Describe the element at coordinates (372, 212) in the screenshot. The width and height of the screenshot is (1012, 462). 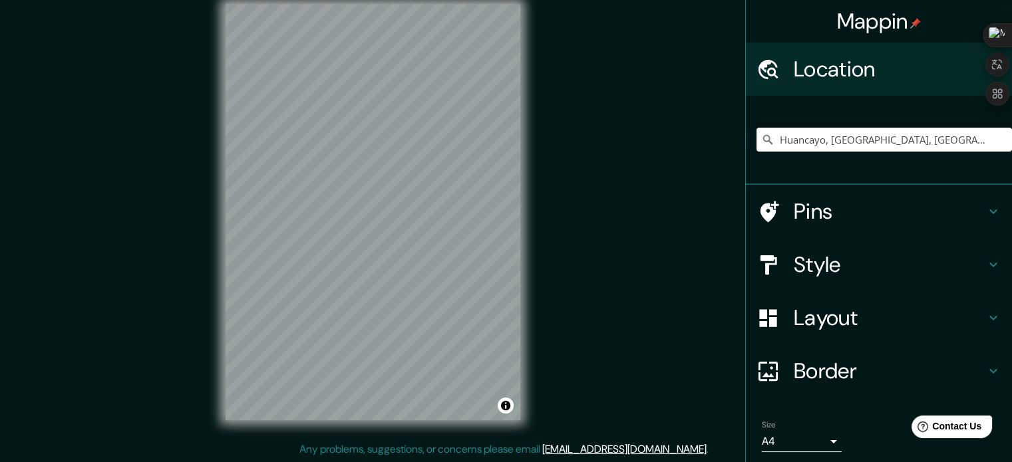
I see `canvas: Map` at that location.